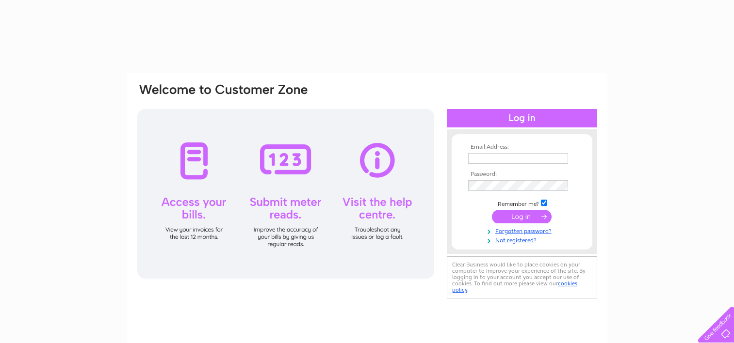  Describe the element at coordinates (522, 203) in the screenshot. I see `td: Remember me?` at that location.